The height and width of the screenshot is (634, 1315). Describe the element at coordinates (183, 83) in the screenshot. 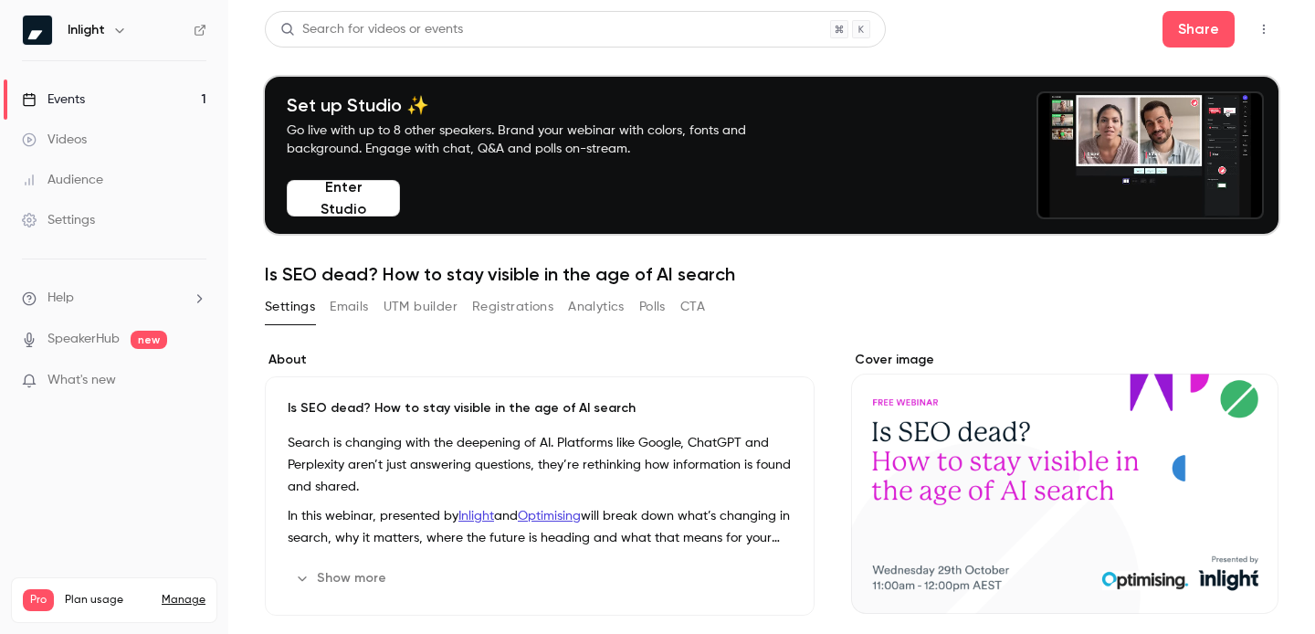

I see `input: Enter your email` at that location.